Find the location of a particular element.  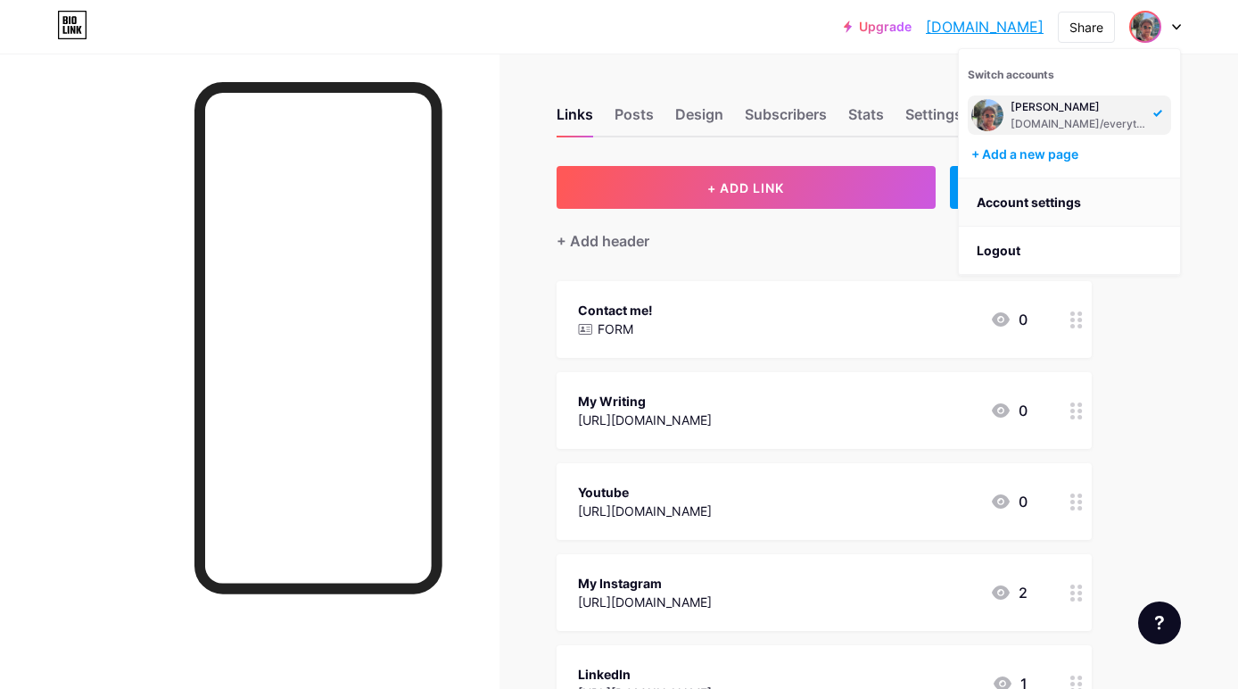

p: FORM is located at coordinates (616, 328).